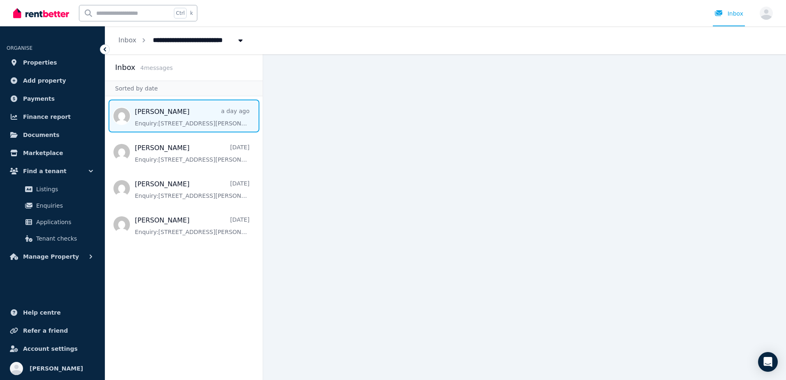 Image resolution: width=786 pixels, height=380 pixels. What do you see at coordinates (181, 40) in the screenshot?
I see `nav: Breadcrumb` at bounding box center [181, 40].